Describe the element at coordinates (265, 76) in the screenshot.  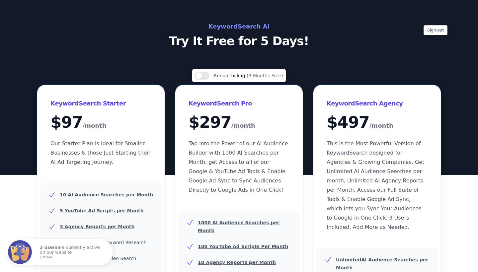
I see `span: (3 Months Free)` at that location.